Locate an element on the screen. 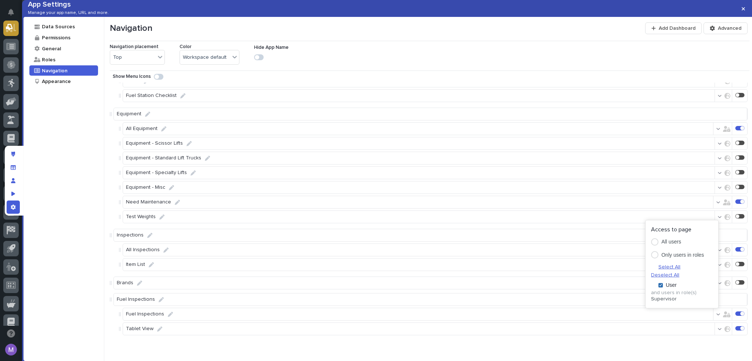 Image resolution: width=752 pixels, height=361 pixels. p: Equipment - Specialty Lifts is located at coordinates (156, 172).